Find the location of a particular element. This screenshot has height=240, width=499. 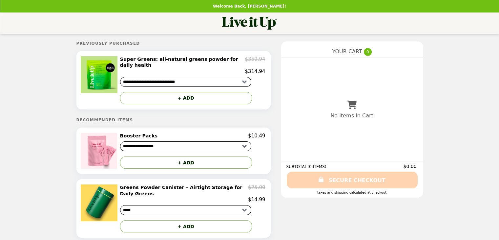

span: ( 0 ITEMS ) is located at coordinates (317, 166).